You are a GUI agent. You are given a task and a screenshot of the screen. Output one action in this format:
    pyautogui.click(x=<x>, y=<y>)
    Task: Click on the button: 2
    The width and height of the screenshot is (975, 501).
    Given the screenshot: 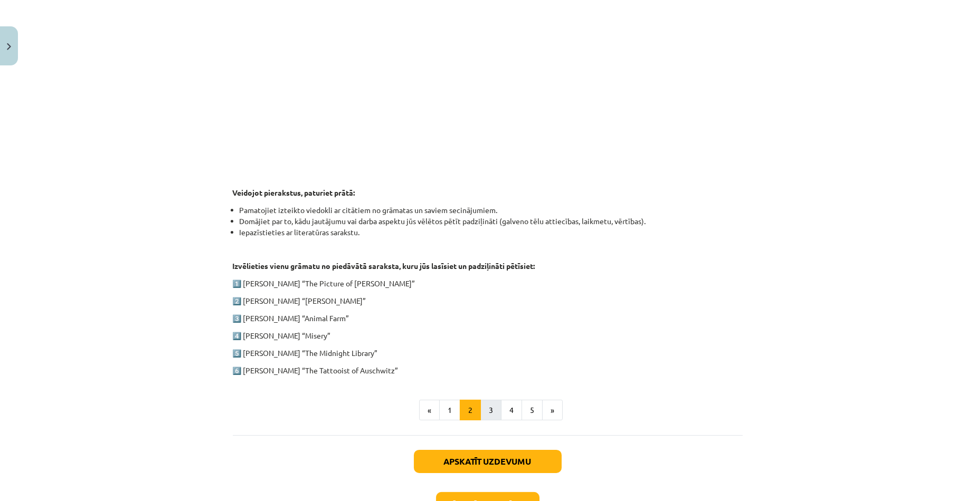 What is the action you would take?
    pyautogui.click(x=470, y=411)
    